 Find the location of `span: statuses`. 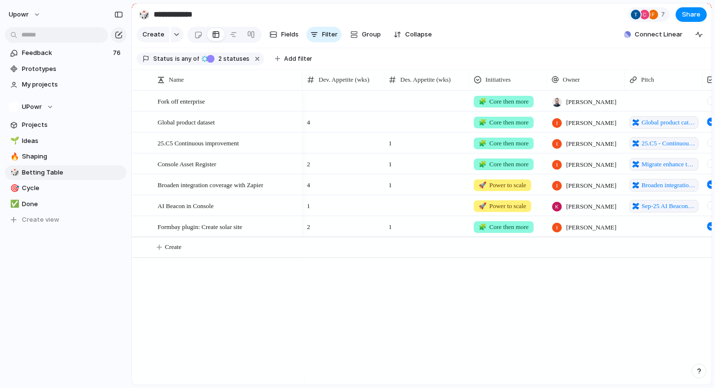

span: statuses is located at coordinates (232, 59).